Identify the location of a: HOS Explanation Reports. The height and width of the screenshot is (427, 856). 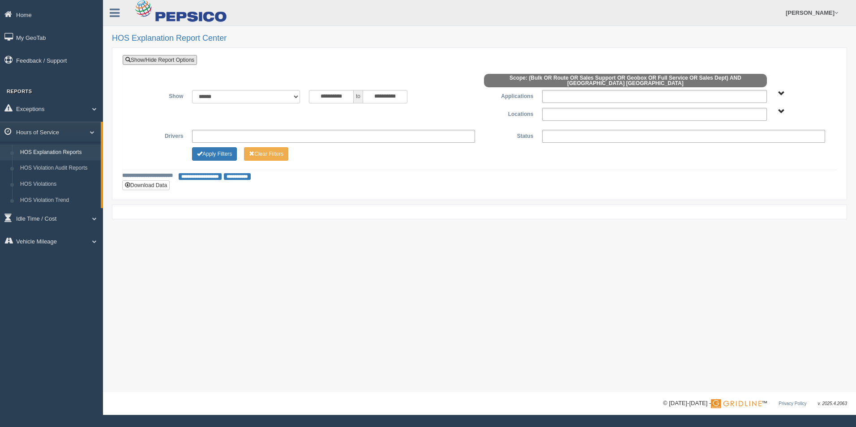
(58, 153).